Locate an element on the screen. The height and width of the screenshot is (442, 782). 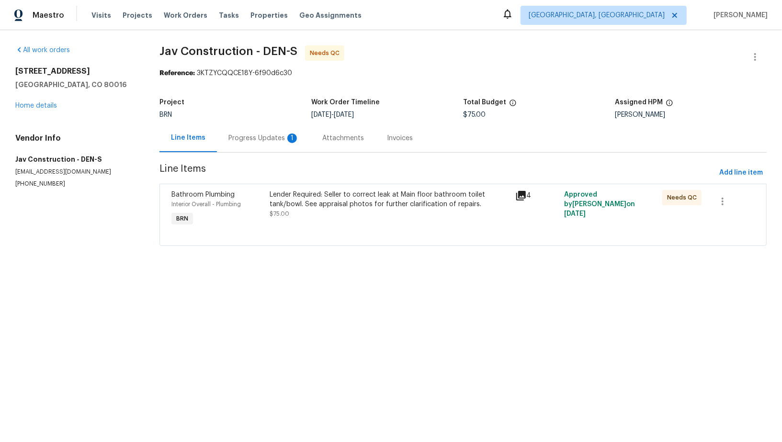
h5: Total Budget is located at coordinates (485, 102).